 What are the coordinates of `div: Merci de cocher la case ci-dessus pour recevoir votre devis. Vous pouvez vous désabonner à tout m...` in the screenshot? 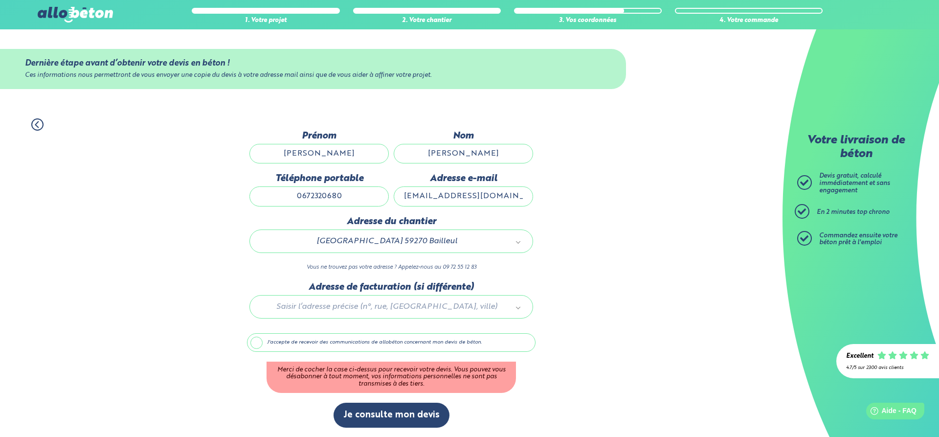 It's located at (391, 377).